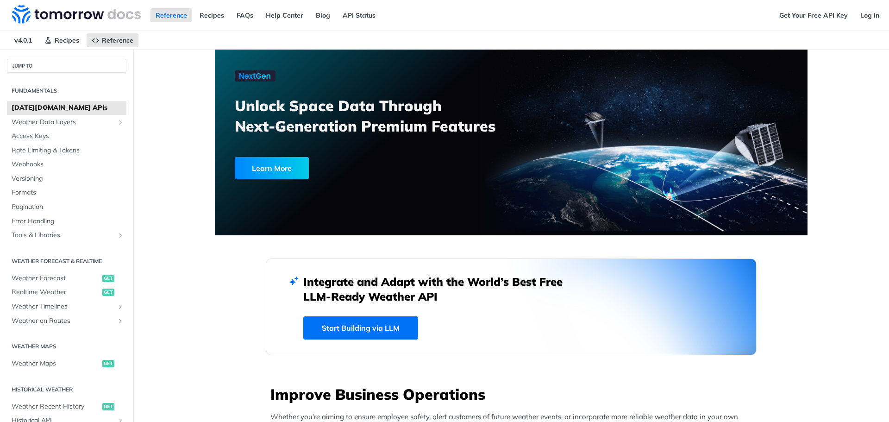 The height and width of the screenshot is (422, 889). Describe the element at coordinates (349, 168) in the screenshot. I see `a: Learn More` at that location.